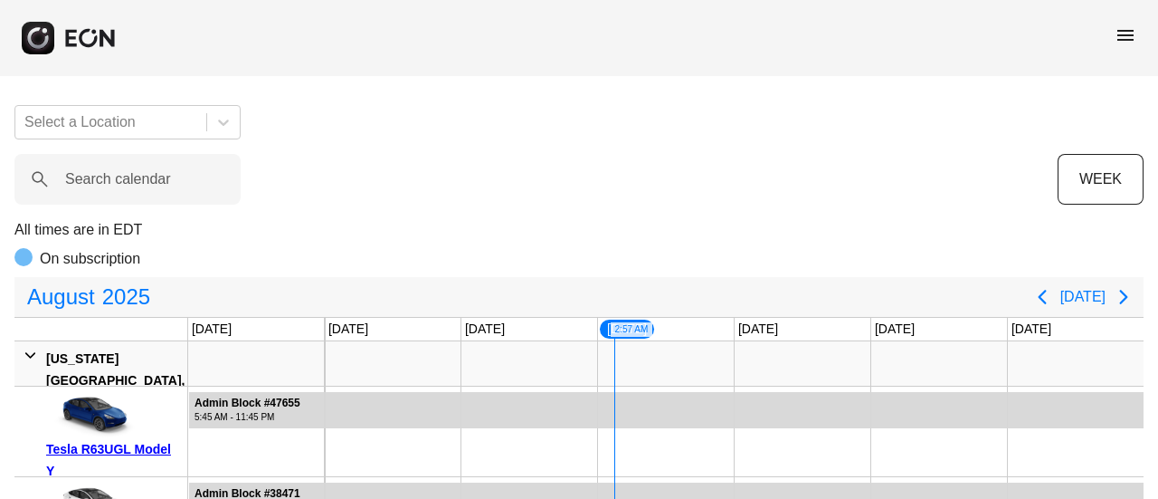  I want to click on span: menu, so click(1126, 35).